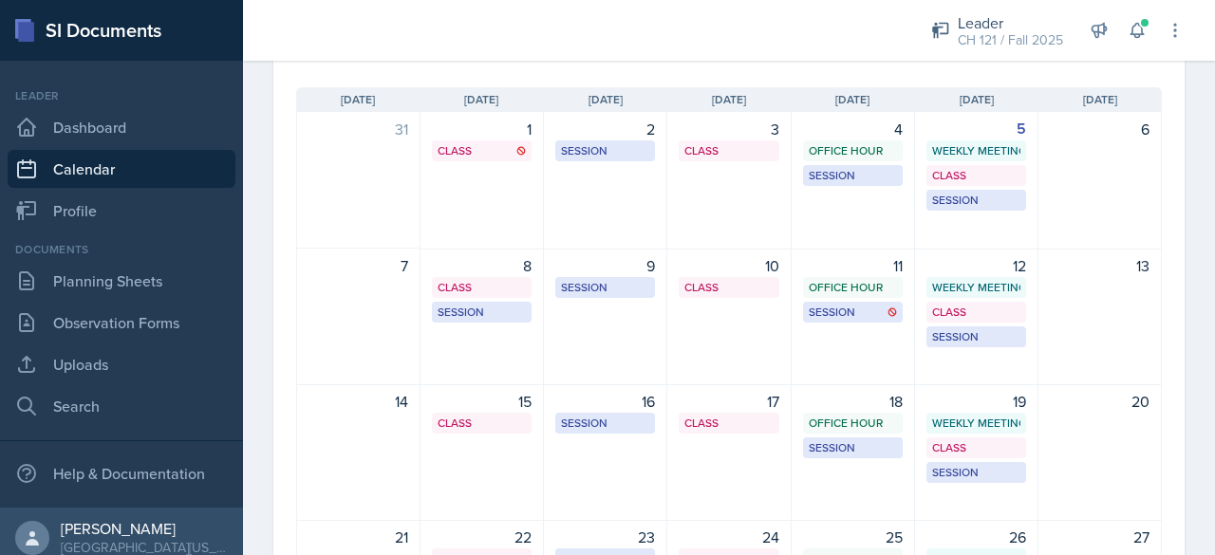 The width and height of the screenshot is (1215, 555). Describe the element at coordinates (122, 211) in the screenshot. I see `a: Profile` at that location.